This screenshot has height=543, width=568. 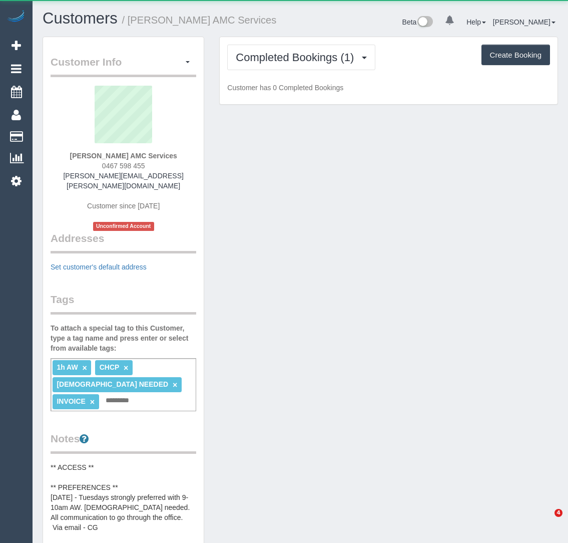 I want to click on span: Completed Bookings (1), so click(x=297, y=57).